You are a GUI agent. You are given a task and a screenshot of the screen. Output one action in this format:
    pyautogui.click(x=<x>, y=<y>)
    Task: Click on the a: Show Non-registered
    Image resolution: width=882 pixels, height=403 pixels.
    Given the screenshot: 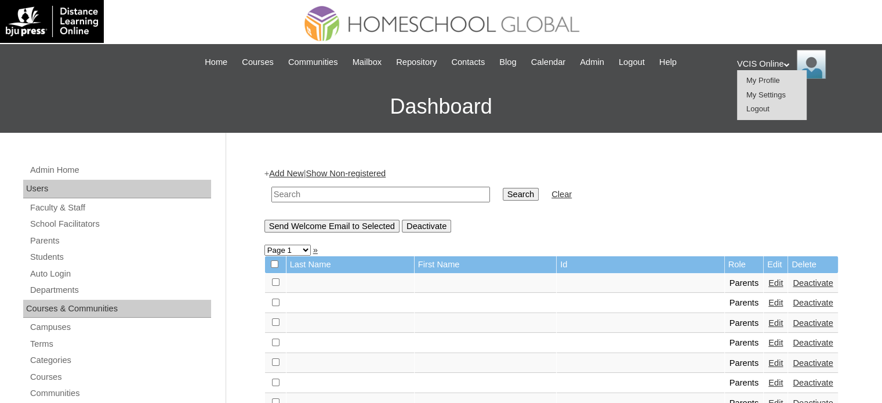 What is the action you would take?
    pyautogui.click(x=346, y=173)
    